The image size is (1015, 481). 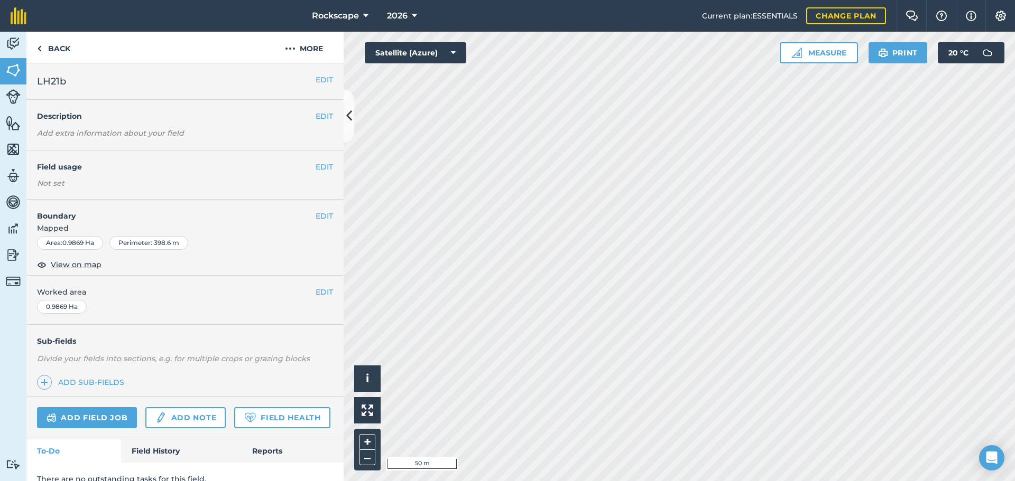 What do you see at coordinates (44, 383) in the screenshot?
I see `img: svg+xml;base64,PHN2ZyB4bWxucz0iaHR0cDovL3d3dy53My5vcmcvMjAwMC9zdmciIHdpZHRoPSIxNCIgaGVpZ2h0PSIyNC...` at bounding box center [44, 383].